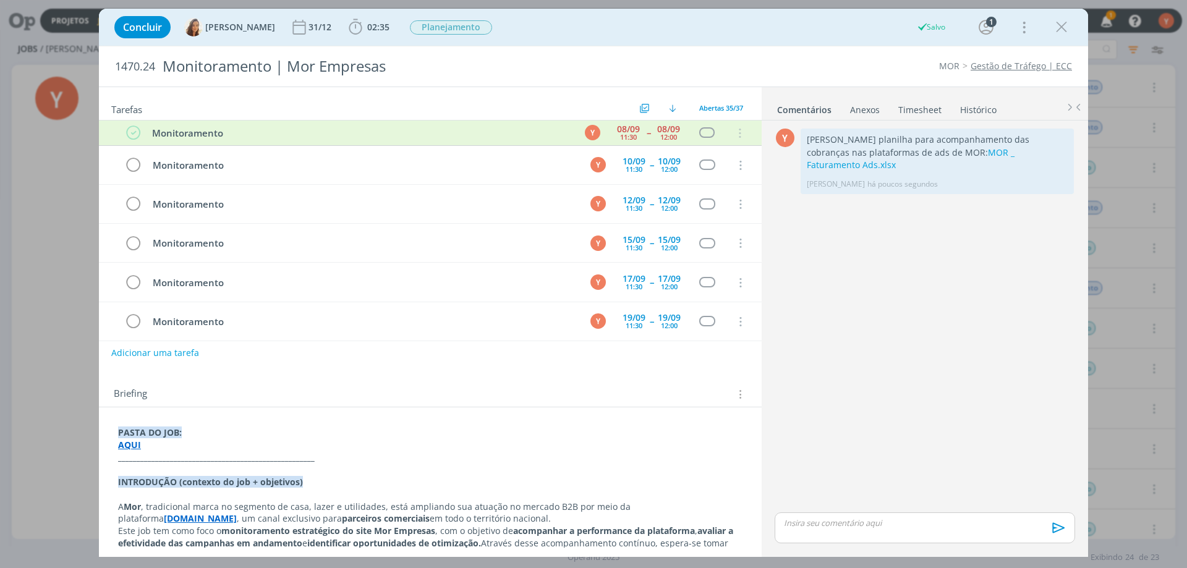  What do you see at coordinates (949, 66) in the screenshot?
I see `a: MOR` at bounding box center [949, 66].